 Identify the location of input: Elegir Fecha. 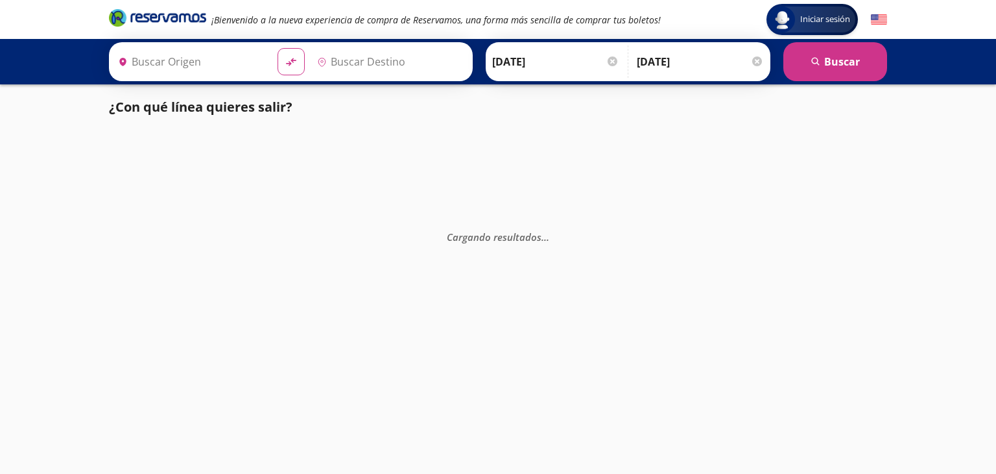
(556, 62).